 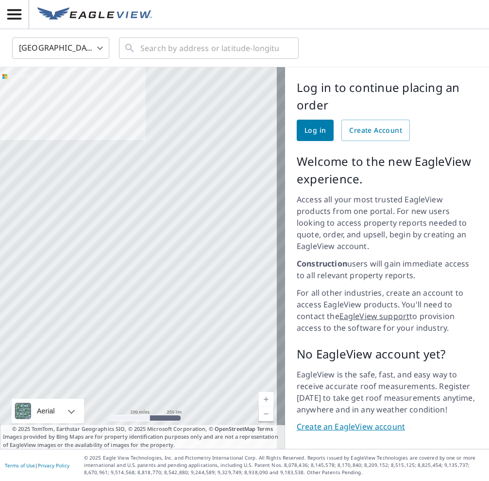 What do you see at coordinates (284, 465) in the screenshot?
I see `p: © 2025 Eagle View Technologies, Inc. and Pictometry International Corp. All Rights Reserved. Repo...` at bounding box center [284, 465].